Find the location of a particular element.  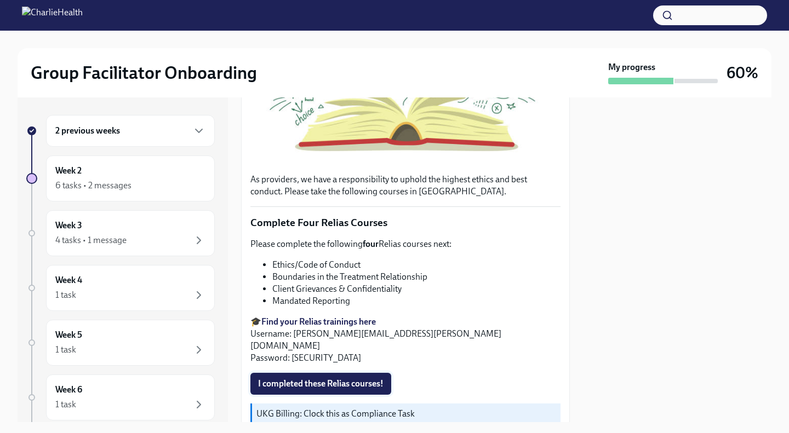

p: As providers, we have a responsibility to uphold the highest ethics and best conduct. Please take... is located at coordinates (405, 186).